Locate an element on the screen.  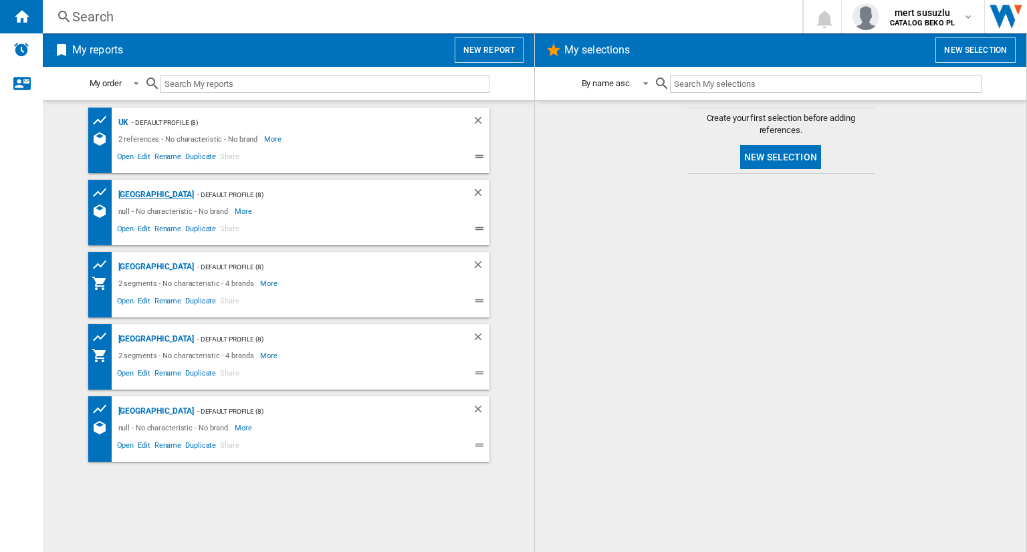
b: CATALOG BEKO PL is located at coordinates (922, 23).